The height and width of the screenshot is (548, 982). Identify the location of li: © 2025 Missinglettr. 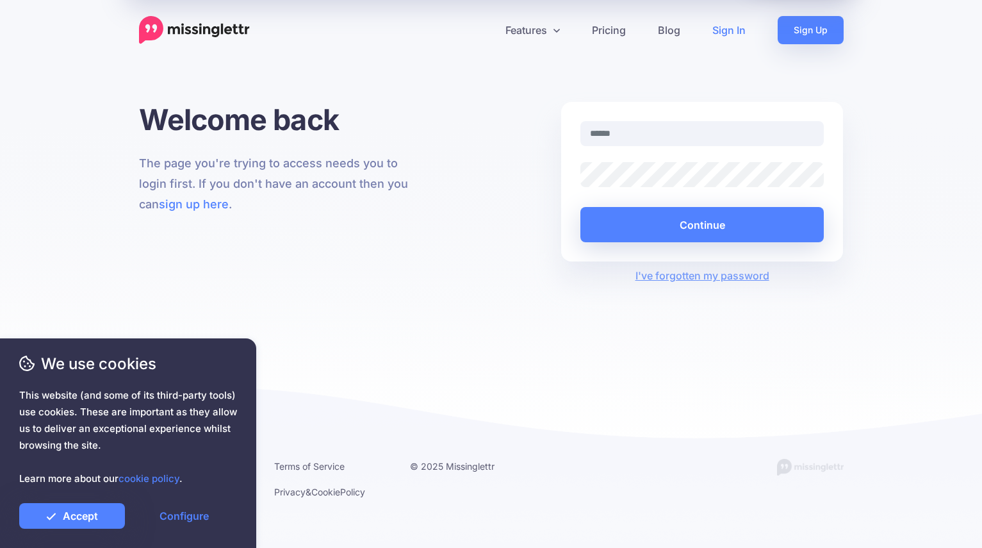
(468, 466).